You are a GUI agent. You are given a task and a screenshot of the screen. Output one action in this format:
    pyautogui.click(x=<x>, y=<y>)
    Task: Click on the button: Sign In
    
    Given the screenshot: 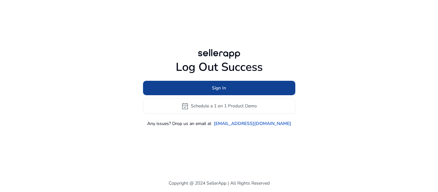 What is the action you would take?
    pyautogui.click(x=219, y=88)
    